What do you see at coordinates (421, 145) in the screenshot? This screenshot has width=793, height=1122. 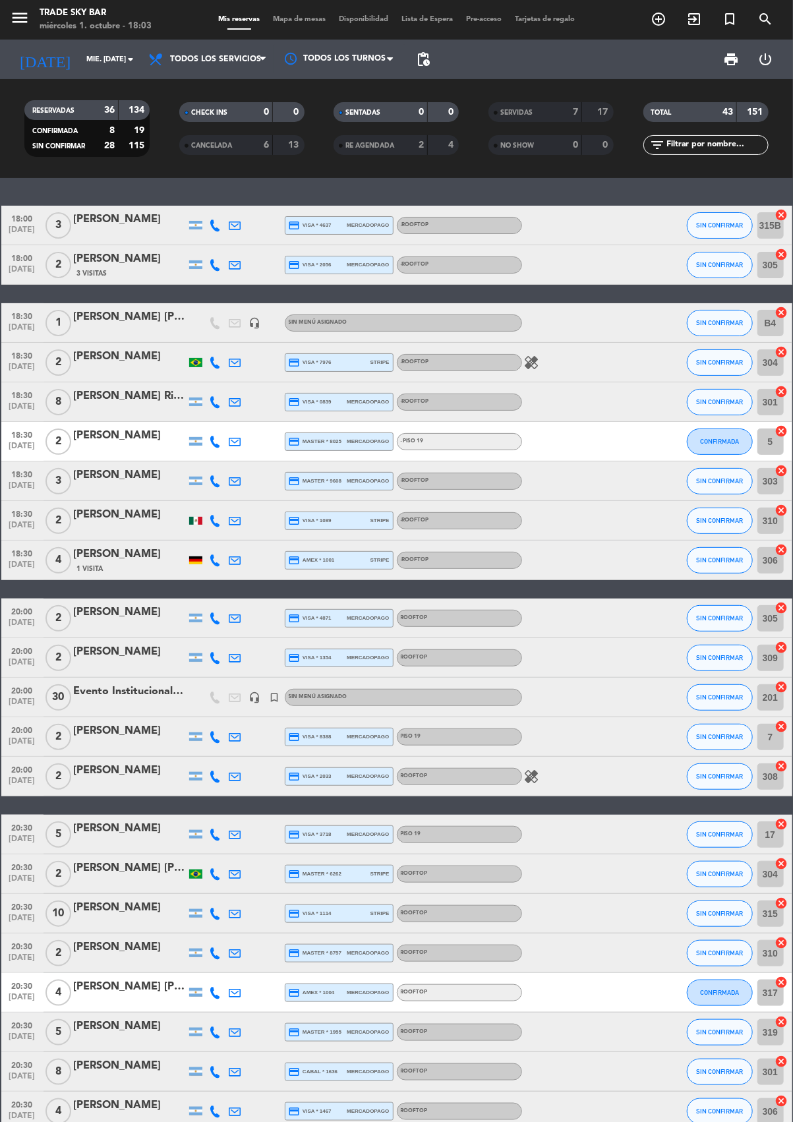 I see `strong: 2` at bounding box center [421, 145].